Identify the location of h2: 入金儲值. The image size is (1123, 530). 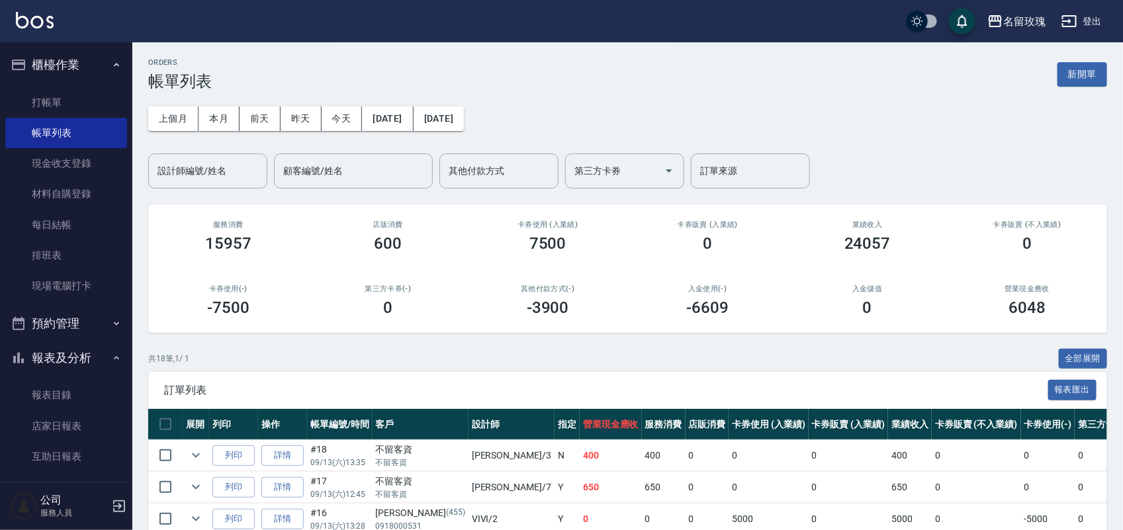
(868, 289).